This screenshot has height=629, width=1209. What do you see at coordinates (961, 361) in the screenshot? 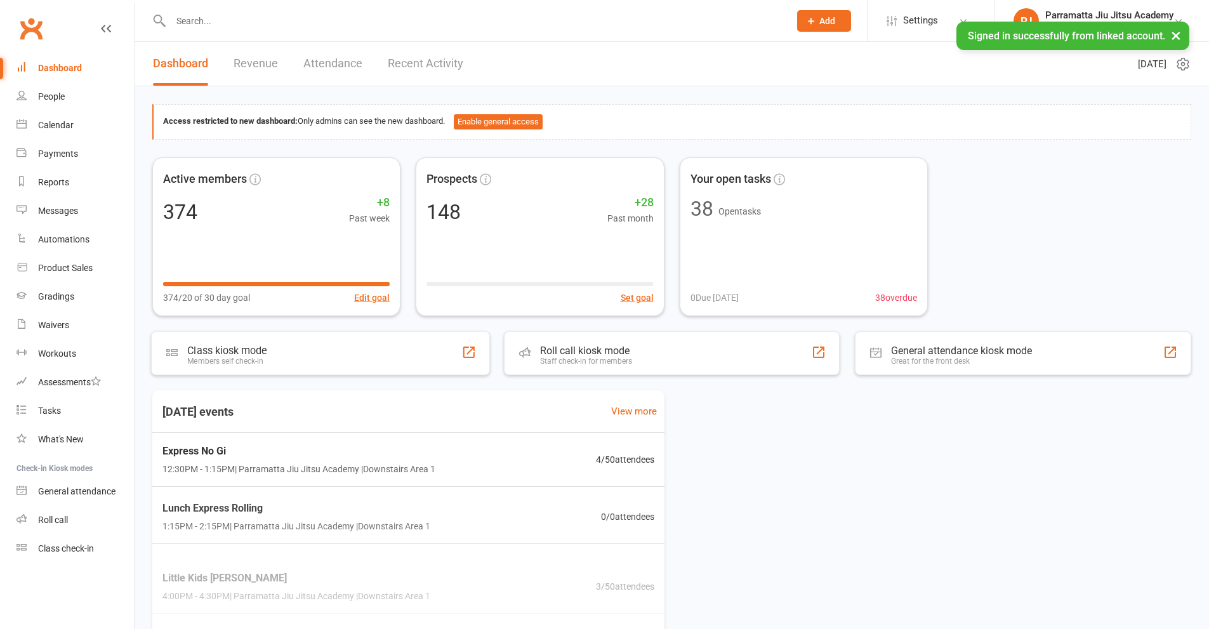
I see `div: Great for the front desk` at bounding box center [961, 361].